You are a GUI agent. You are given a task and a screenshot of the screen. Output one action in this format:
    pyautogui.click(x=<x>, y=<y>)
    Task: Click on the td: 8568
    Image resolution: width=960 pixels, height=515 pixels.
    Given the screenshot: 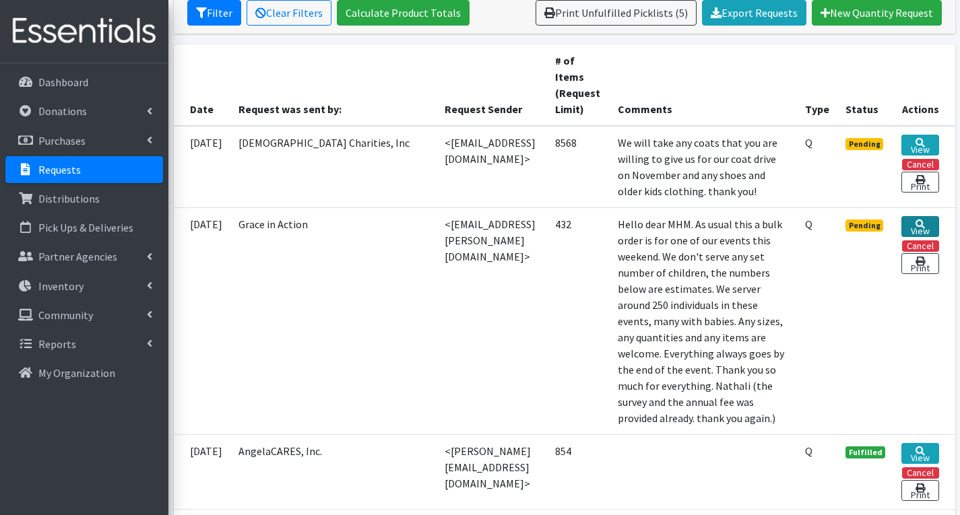 What is the action you would take?
    pyautogui.click(x=578, y=167)
    